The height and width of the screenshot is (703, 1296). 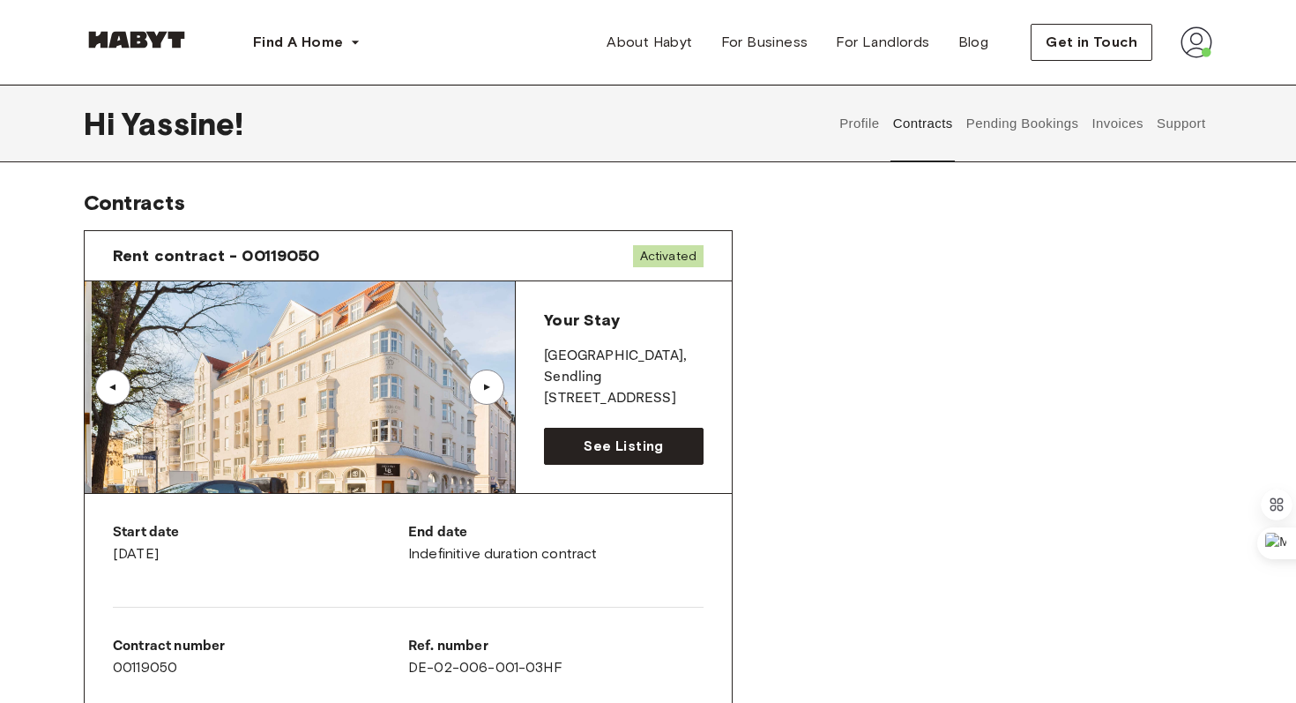 I want to click on div: 00119050, so click(x=260, y=657).